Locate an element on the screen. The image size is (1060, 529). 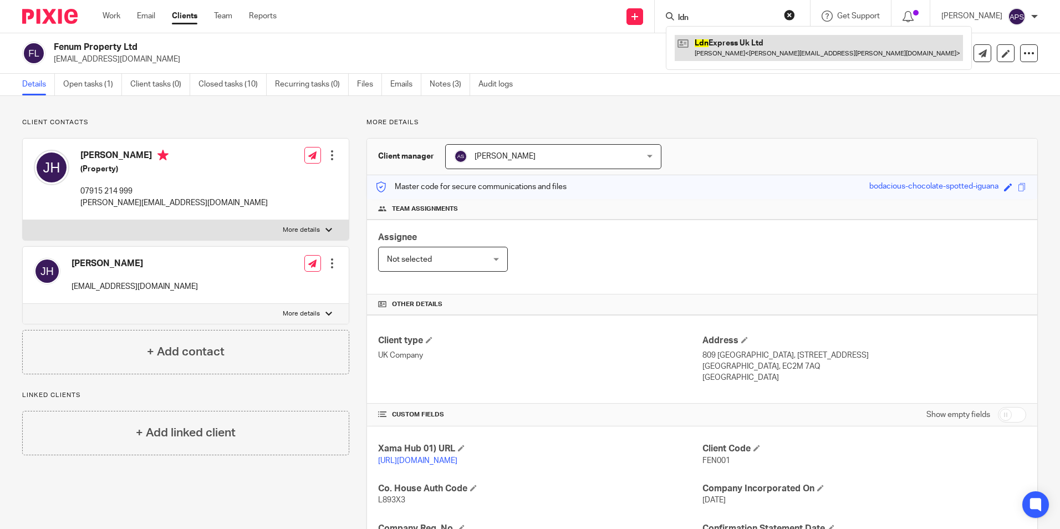
a: Notes (3) is located at coordinates (450, 84).